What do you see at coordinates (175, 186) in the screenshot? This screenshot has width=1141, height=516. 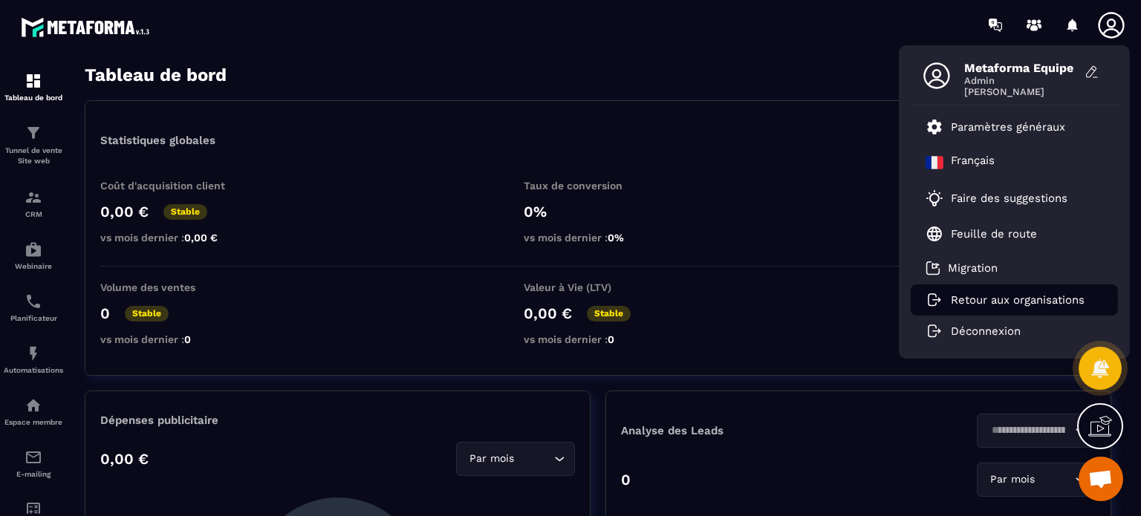 I see `p: Coût d'acquisition client` at bounding box center [175, 186].